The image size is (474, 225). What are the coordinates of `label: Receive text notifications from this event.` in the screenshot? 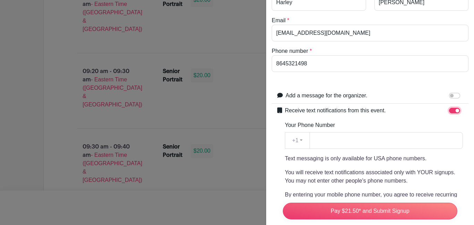 It's located at (335, 110).